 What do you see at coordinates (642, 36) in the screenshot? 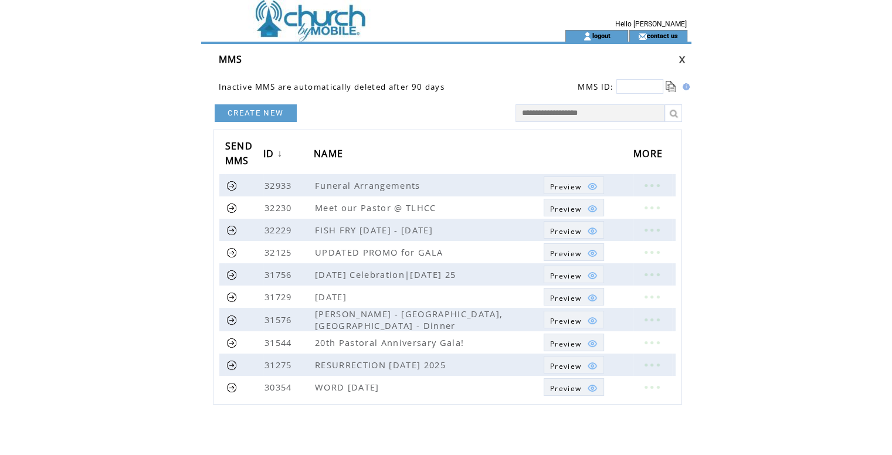
I see `img: contact_us_icon.gif` at bounding box center [642, 36].